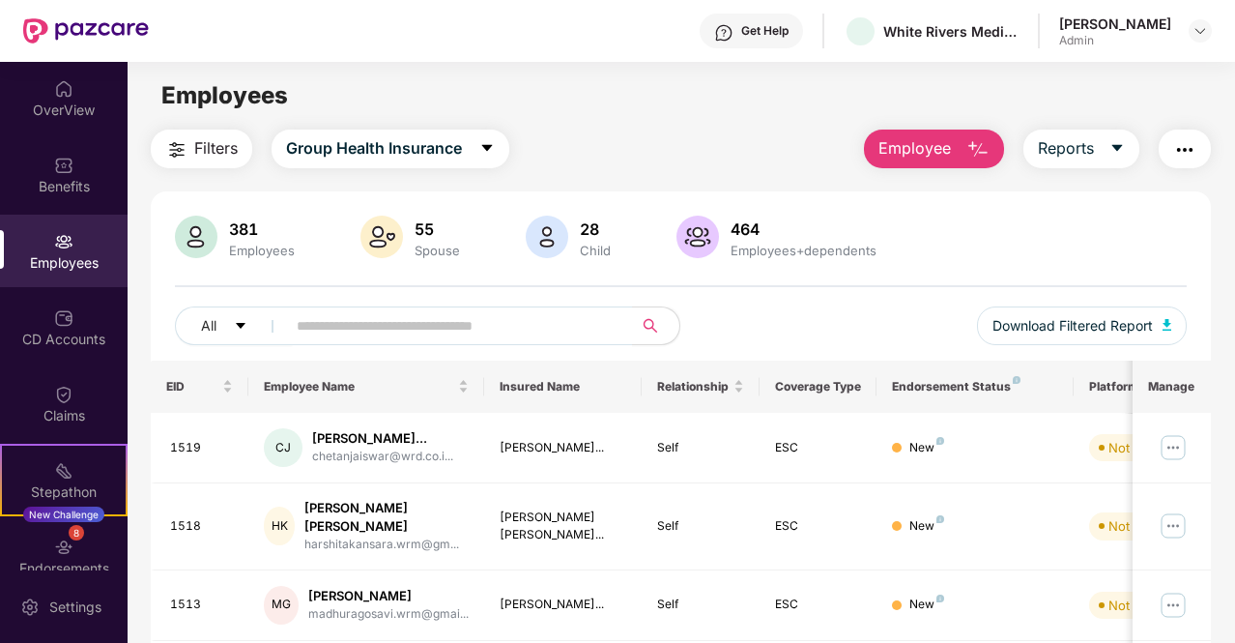  I want to click on div: Employees, so click(262, 250).